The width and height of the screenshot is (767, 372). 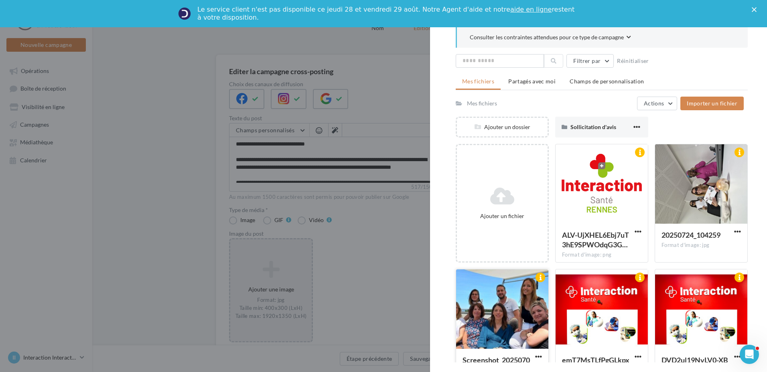 I want to click on button: Réinitialiser, so click(x=633, y=61).